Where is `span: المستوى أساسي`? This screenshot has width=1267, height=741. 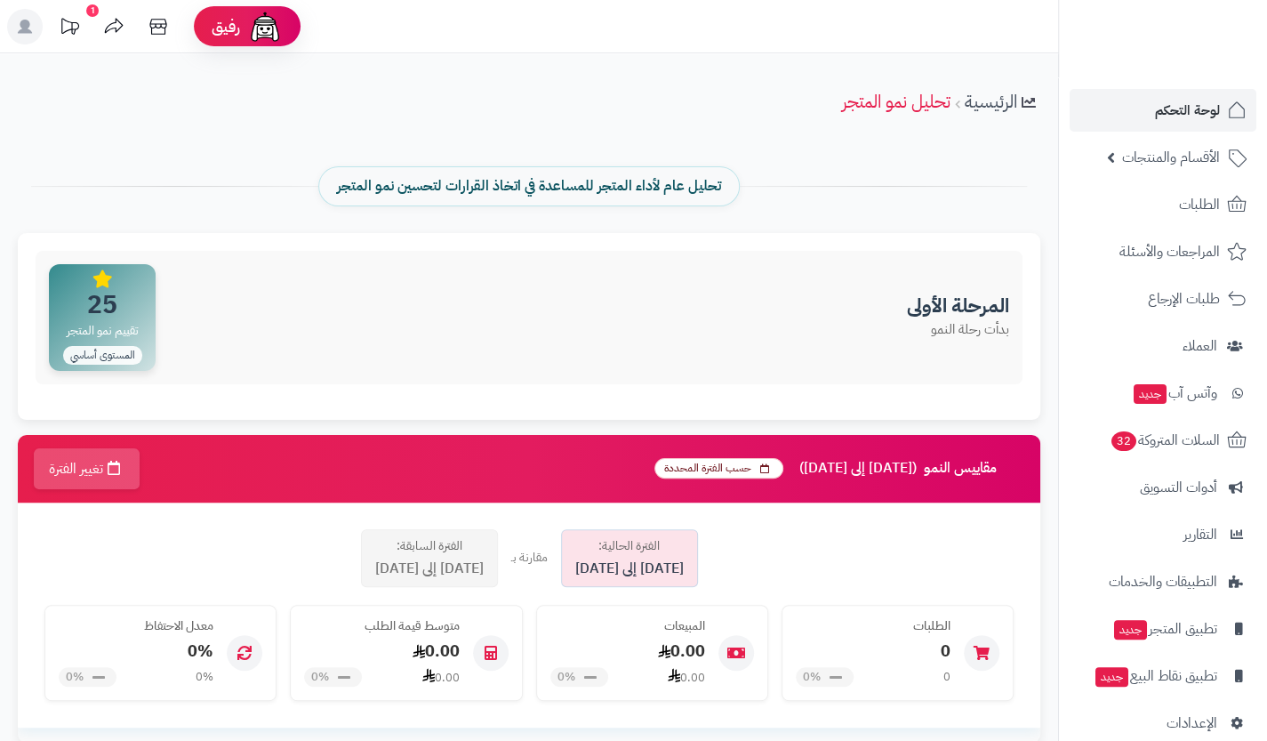
span: المستوى أساسي is located at coordinates (102, 355).